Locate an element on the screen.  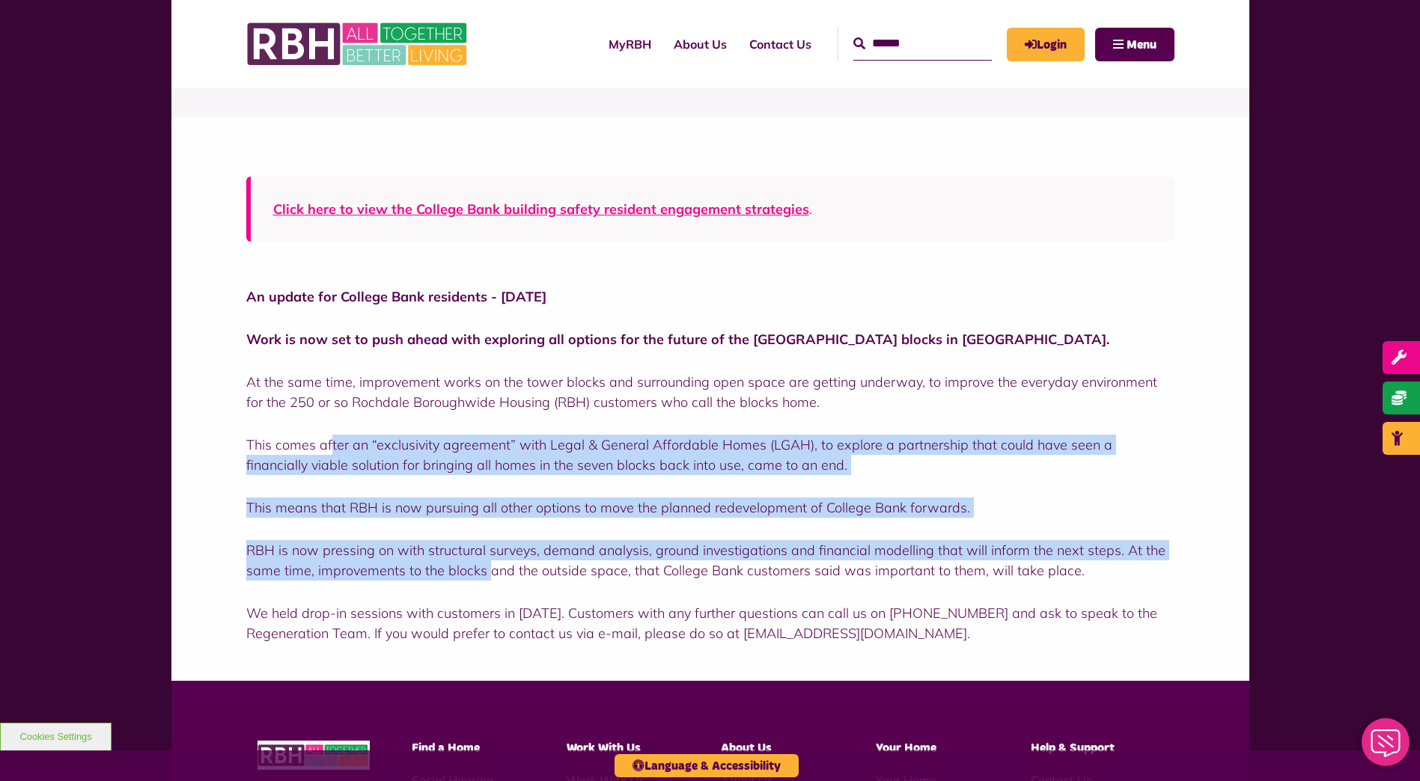
span: Your Home is located at coordinates (906, 748).